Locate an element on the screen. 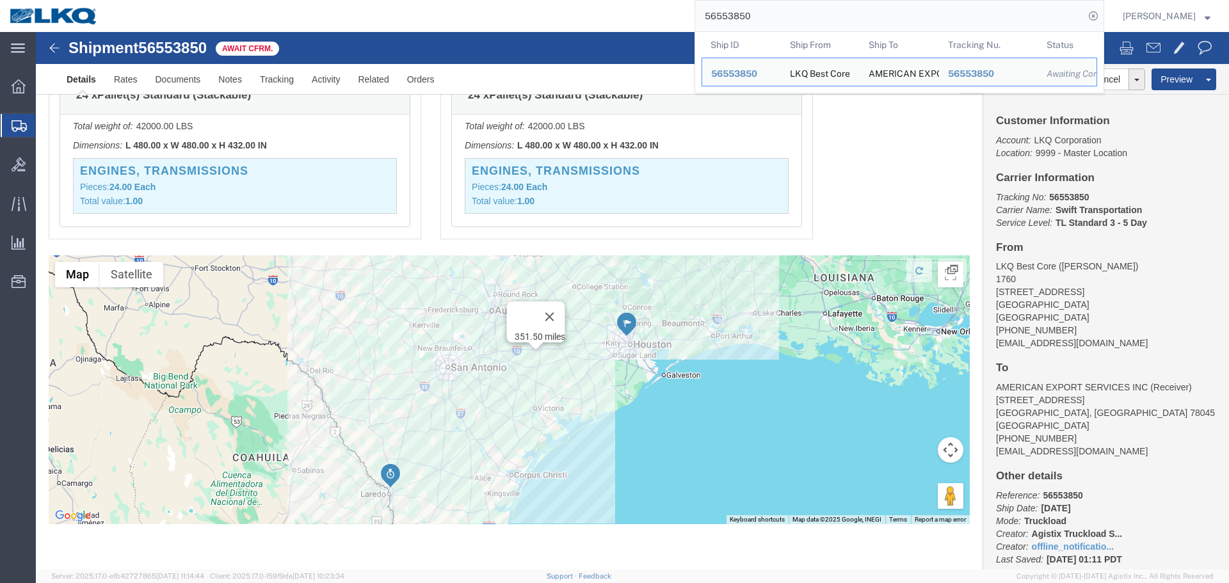  div: LKQ Best Core is located at coordinates (820, 72).